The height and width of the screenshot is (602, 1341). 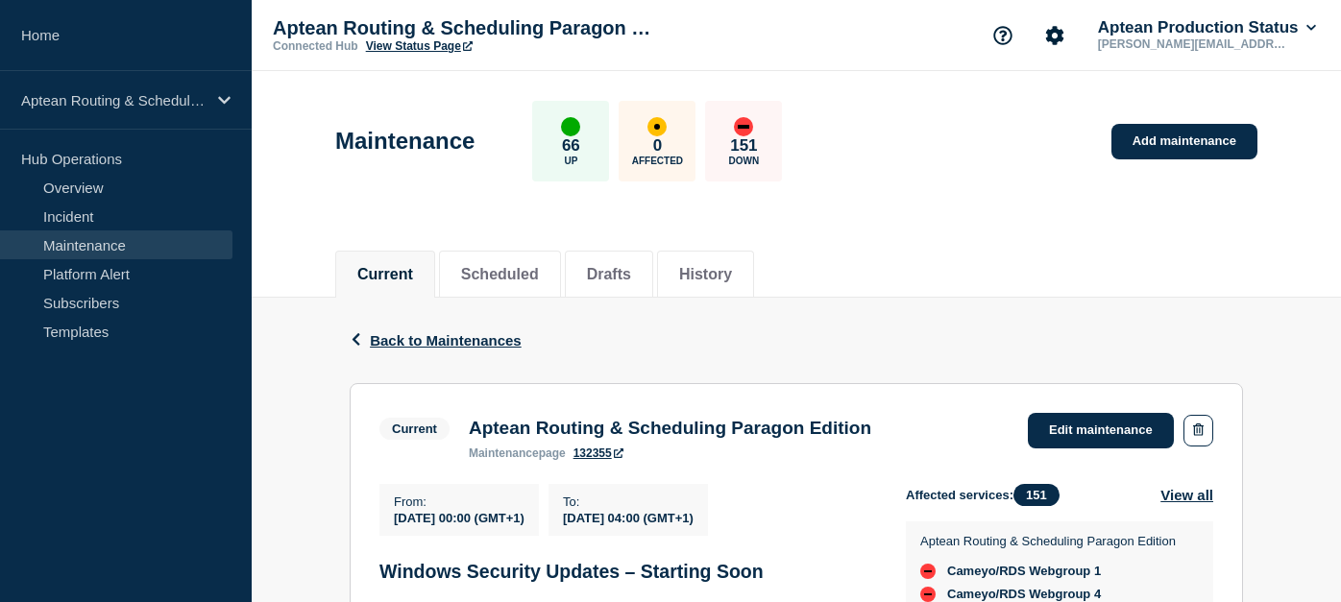 What do you see at coordinates (499, 275) in the screenshot?
I see `button: Scheduled` at bounding box center [499, 275].